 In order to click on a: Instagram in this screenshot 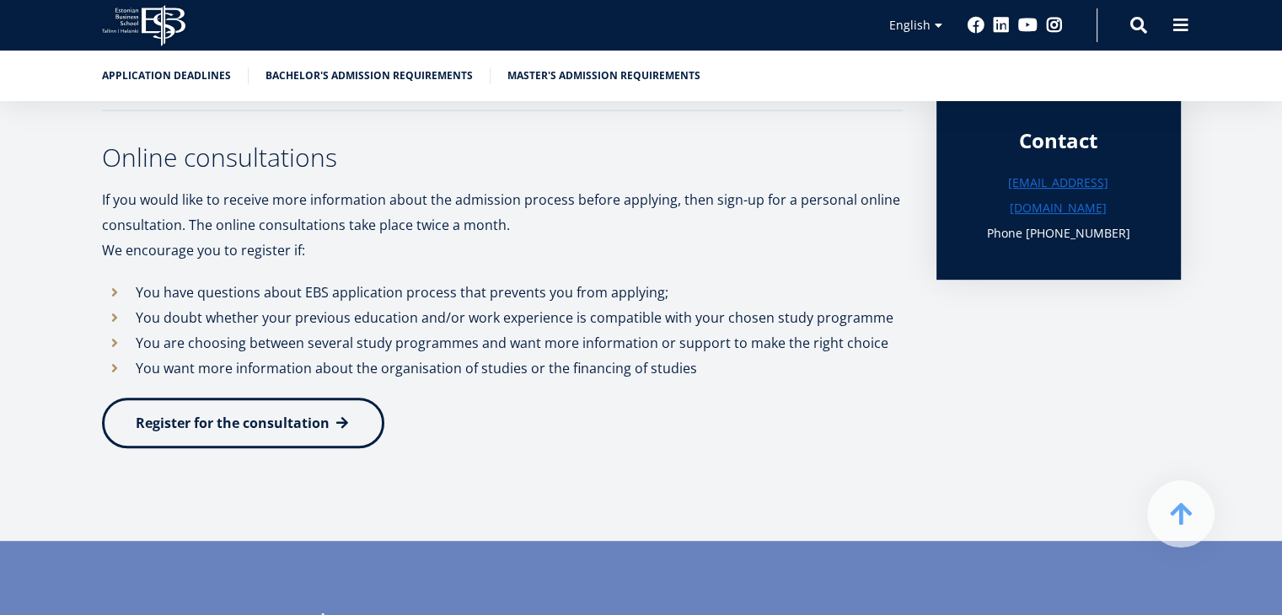, I will do `click(1055, 25)`.